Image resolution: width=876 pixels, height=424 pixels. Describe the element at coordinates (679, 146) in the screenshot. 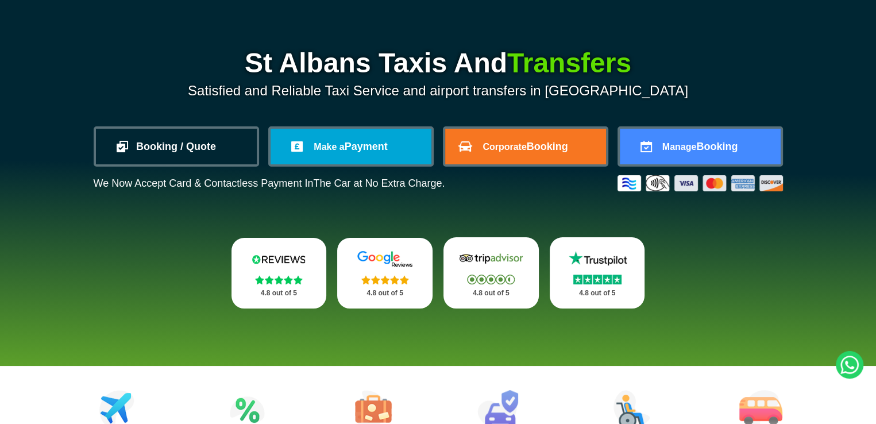

I see `span: Manage` at that location.